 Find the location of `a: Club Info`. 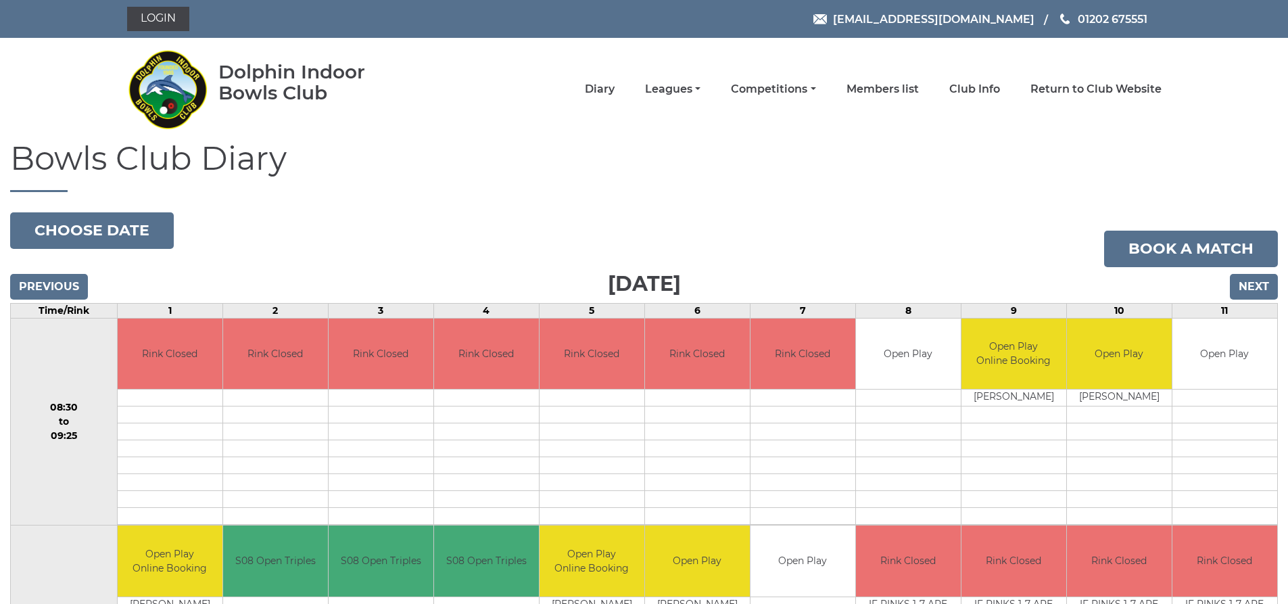

a: Club Info is located at coordinates (974, 89).